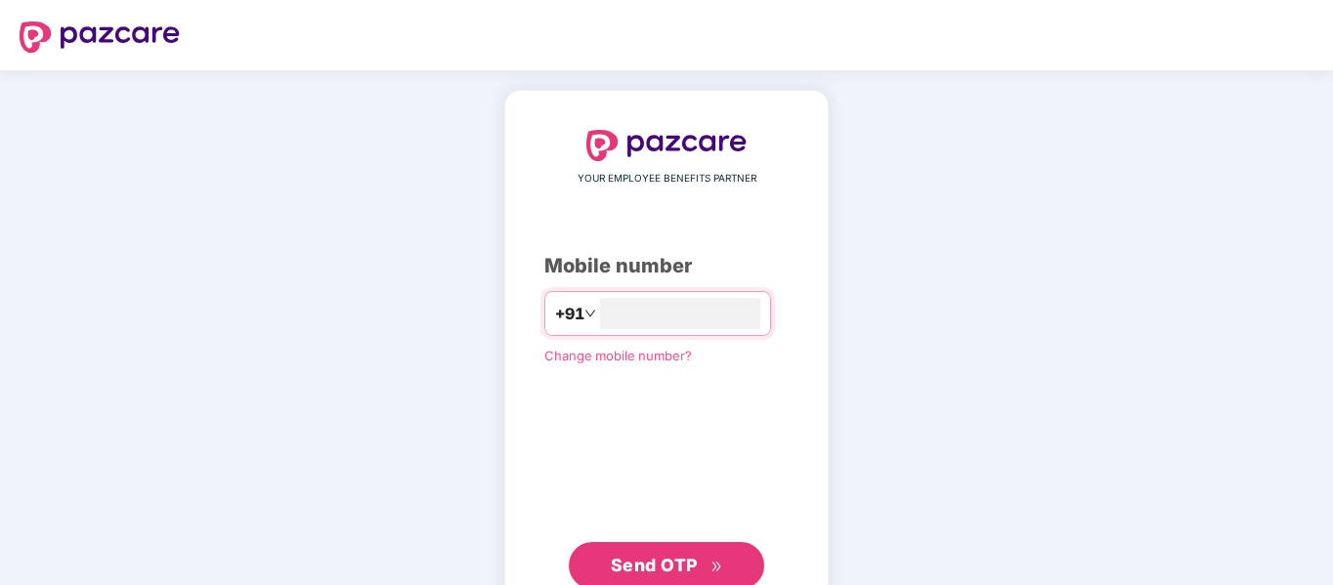 The width and height of the screenshot is (1333, 585). Describe the element at coordinates (617, 356) in the screenshot. I see `span: Change mobile number?` at that location.